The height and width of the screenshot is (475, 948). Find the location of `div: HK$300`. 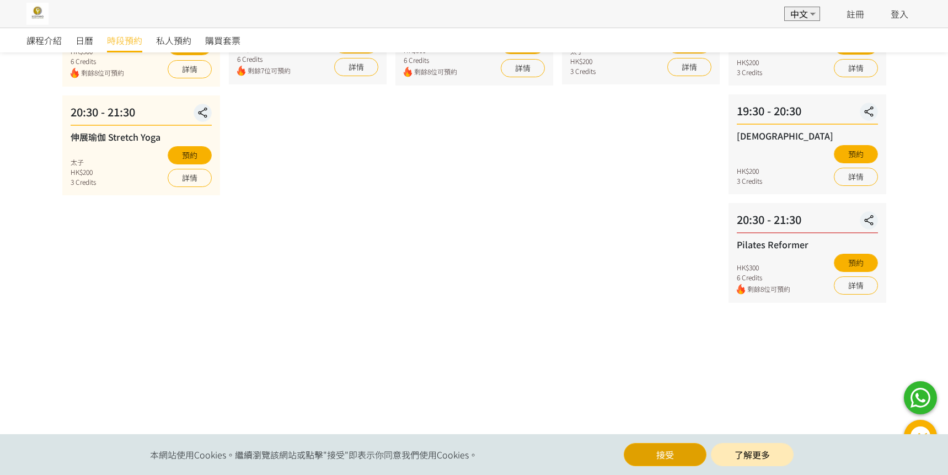

div: HK$300 is located at coordinates (763, 267).